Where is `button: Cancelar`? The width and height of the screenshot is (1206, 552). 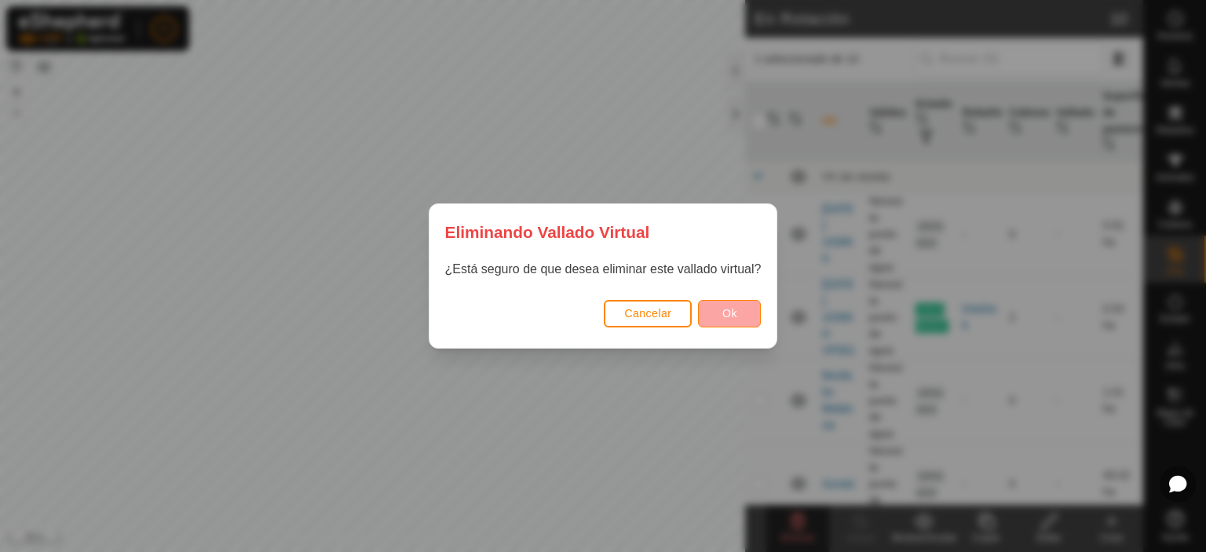
button: Cancelar is located at coordinates (648, 313).